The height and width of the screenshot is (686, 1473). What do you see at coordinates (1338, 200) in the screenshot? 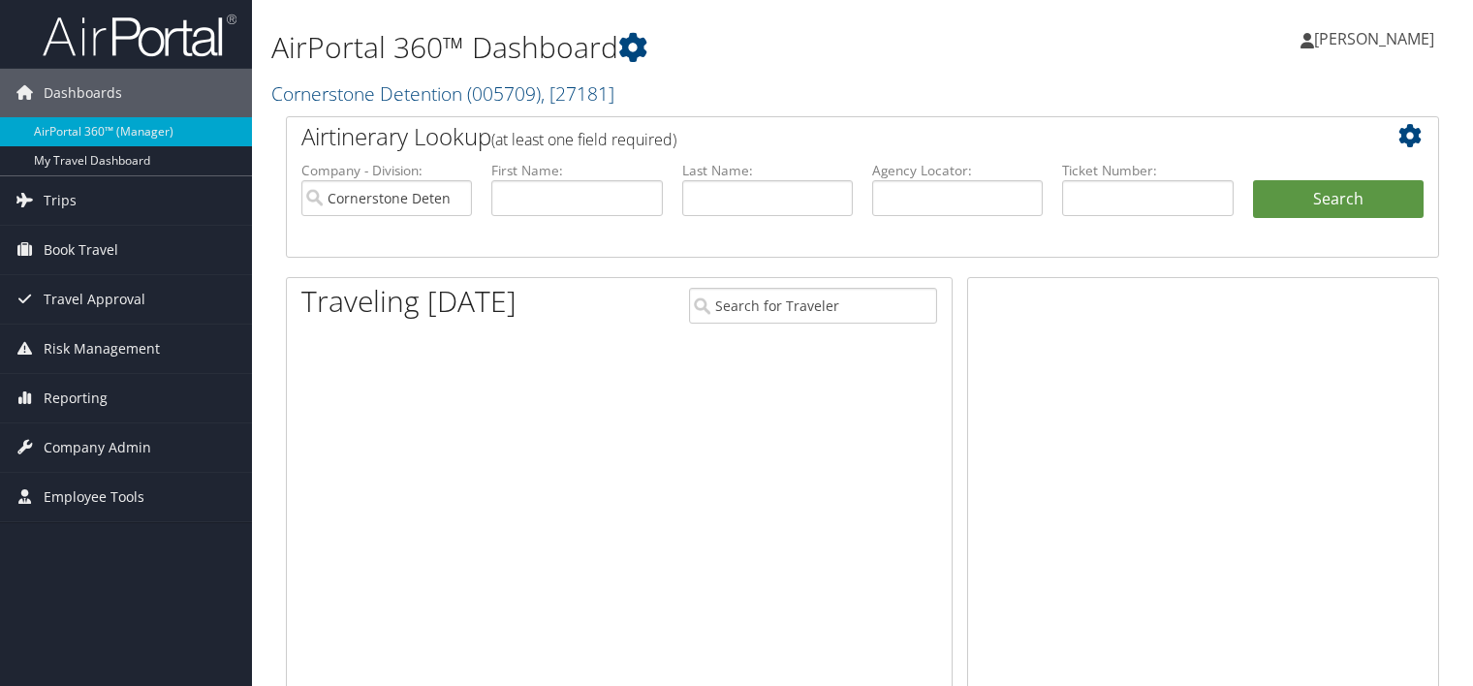
I see `button: Search` at bounding box center [1338, 200].